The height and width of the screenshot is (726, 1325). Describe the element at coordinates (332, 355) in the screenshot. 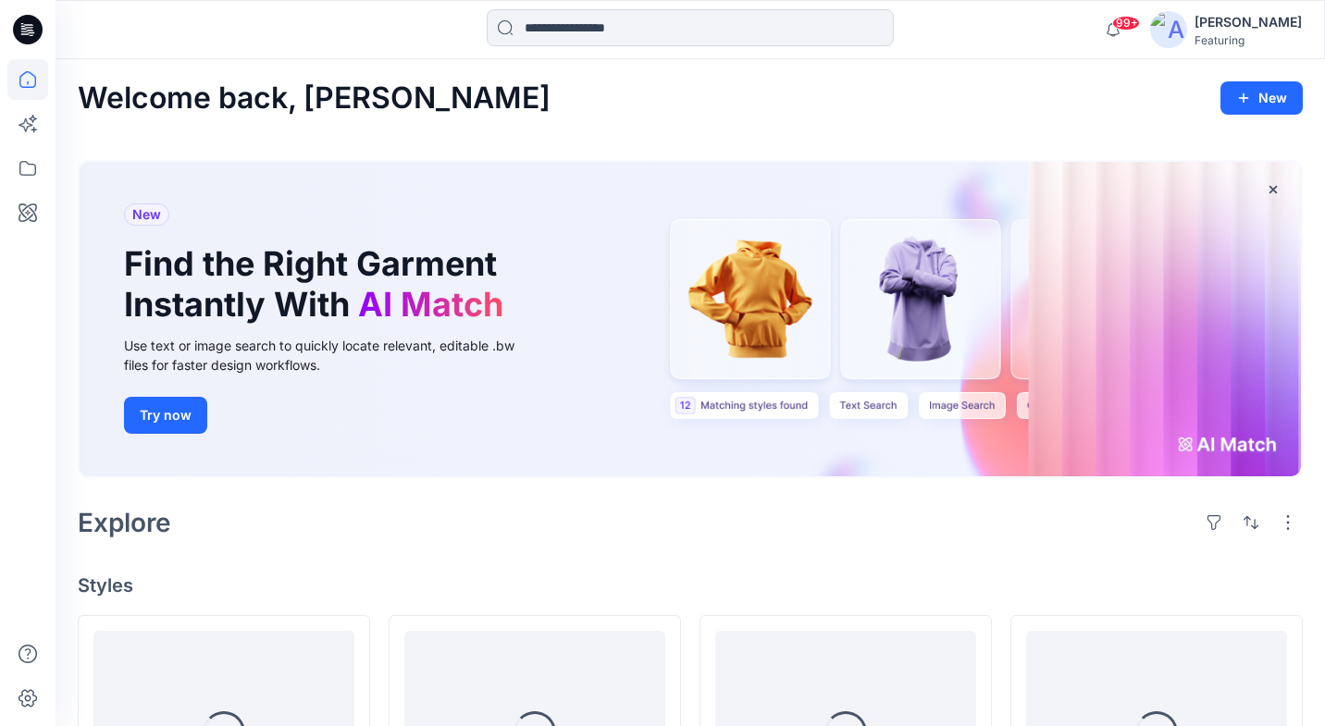

I see `div: Use text or image search to quickly locate relevant, editable .bw files for faster design workflows.` at that location.